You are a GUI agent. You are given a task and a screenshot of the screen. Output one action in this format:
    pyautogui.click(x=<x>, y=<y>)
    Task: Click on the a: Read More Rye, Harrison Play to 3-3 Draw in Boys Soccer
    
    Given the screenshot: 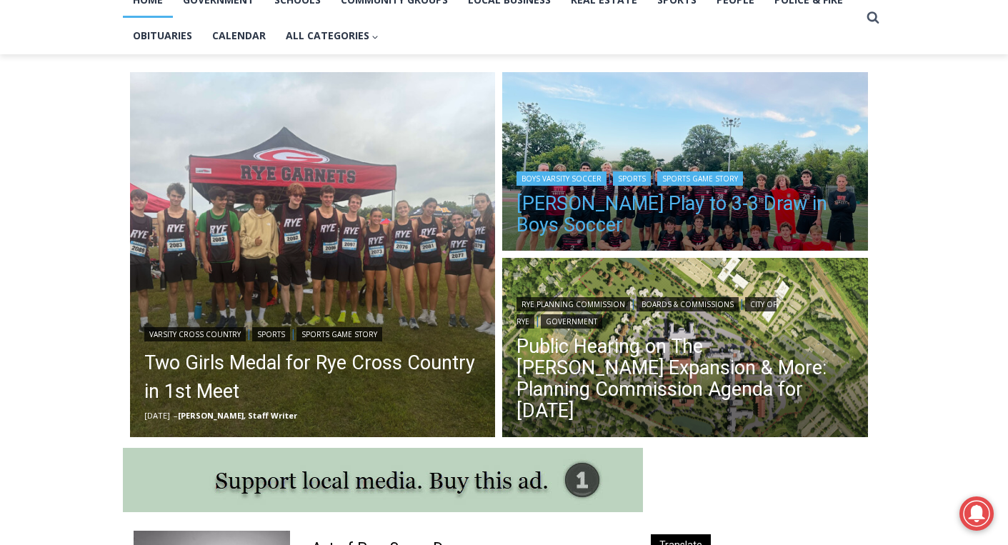 What is the action you would take?
    pyautogui.click(x=685, y=164)
    